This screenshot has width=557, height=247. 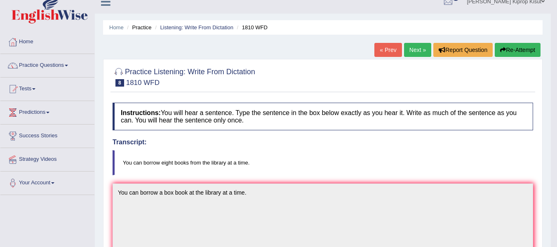 What do you see at coordinates (388, 50) in the screenshot?
I see `a: « Prev` at bounding box center [388, 50].